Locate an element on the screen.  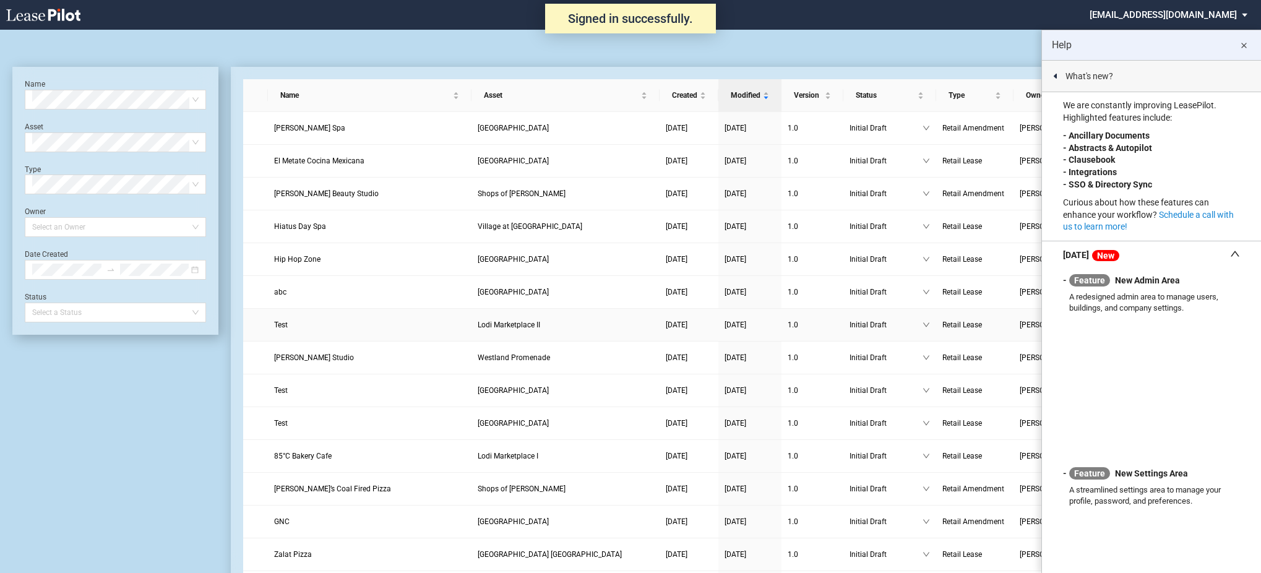
span: Village at Stone Oak is located at coordinates (529, 226).